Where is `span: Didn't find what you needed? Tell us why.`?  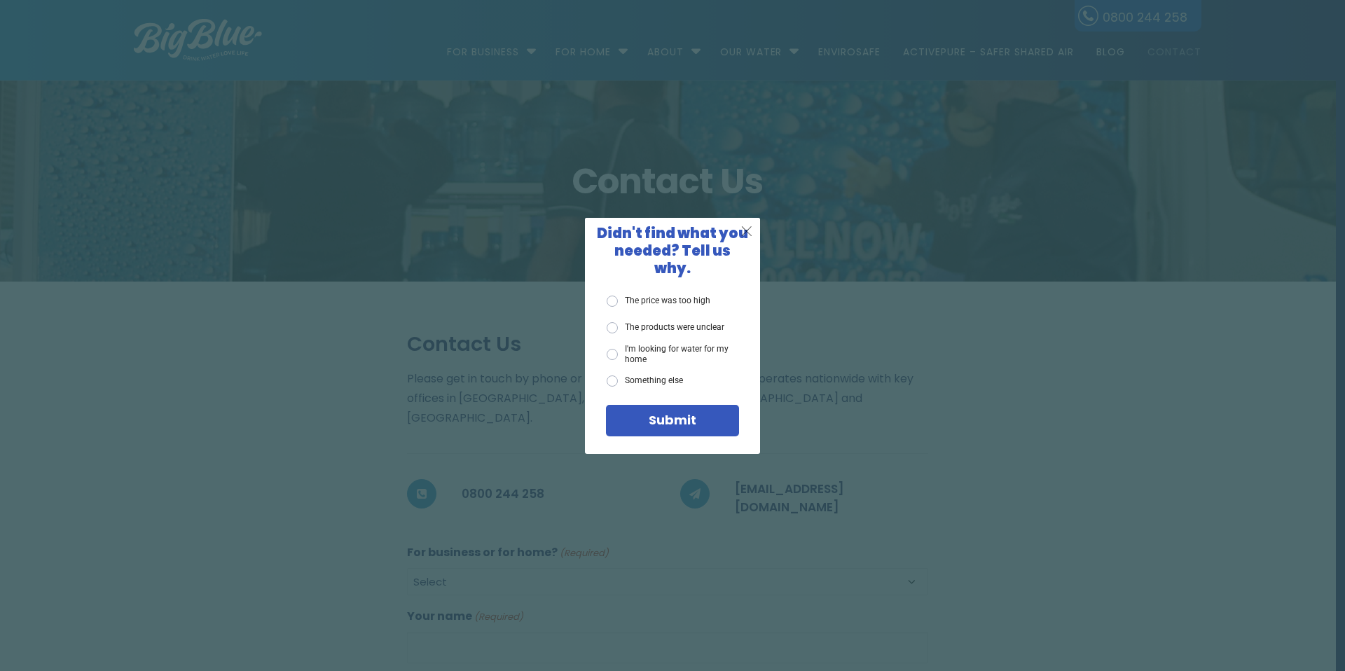
span: Didn't find what you needed? Tell us why. is located at coordinates (673, 251).